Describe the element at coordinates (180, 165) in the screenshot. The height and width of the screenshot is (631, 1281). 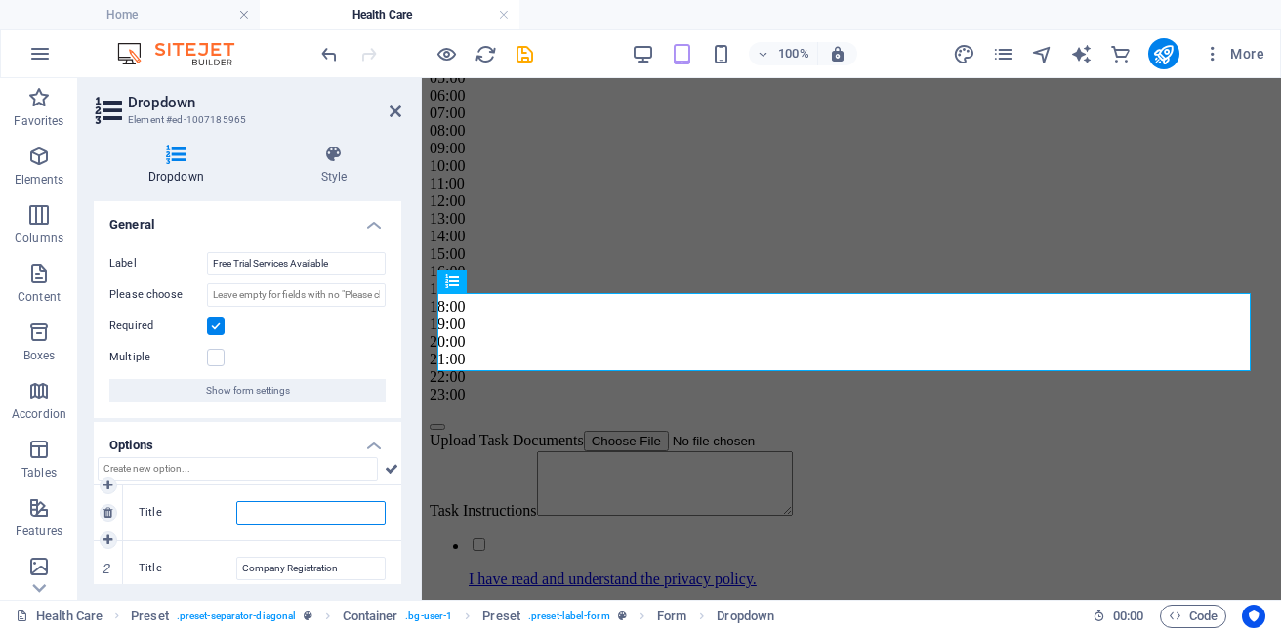
I see `h4: Dropdown` at that location.